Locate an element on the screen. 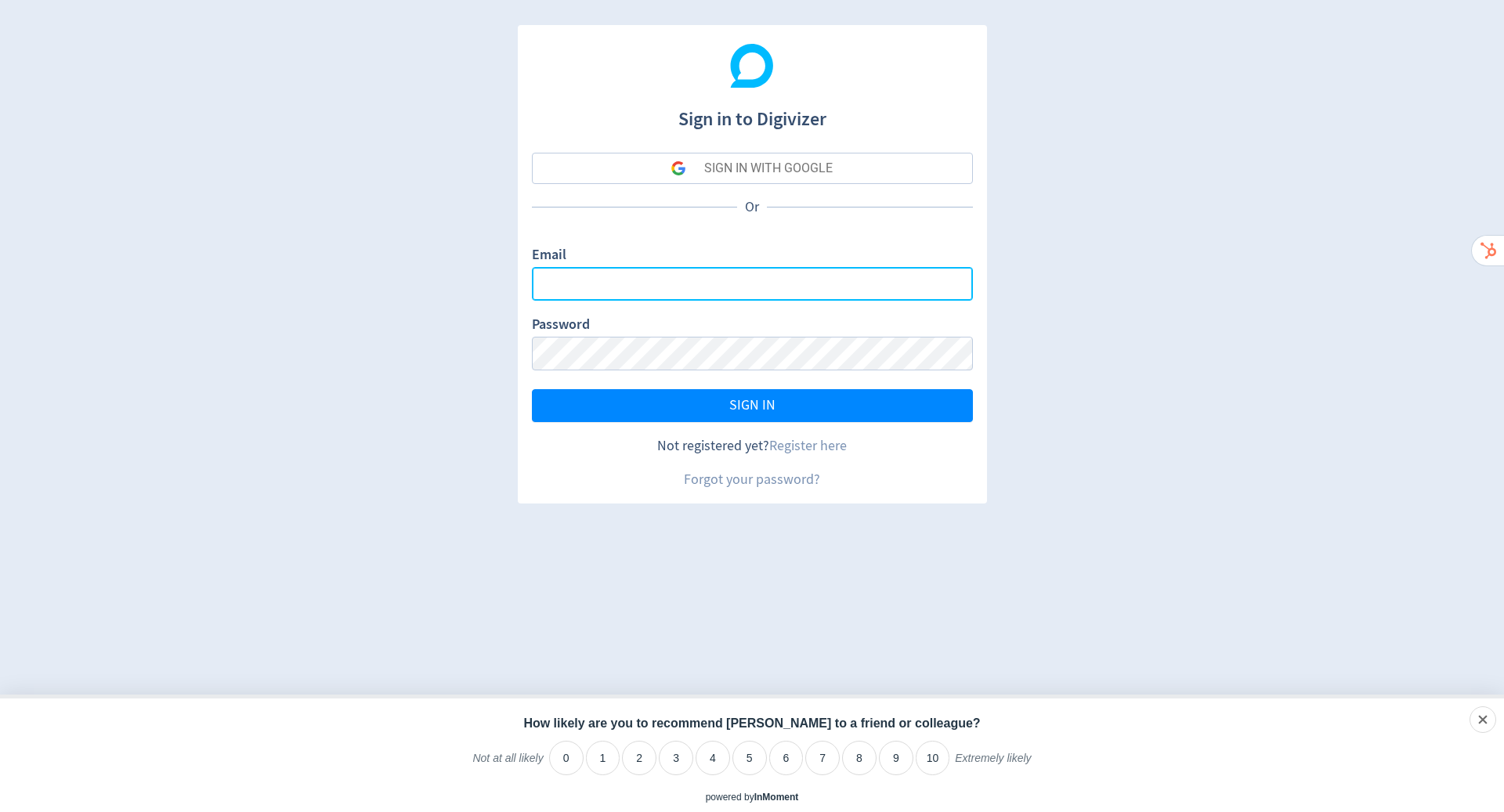 The image size is (1504, 812). label: Extremely likely is located at coordinates (992, 765).